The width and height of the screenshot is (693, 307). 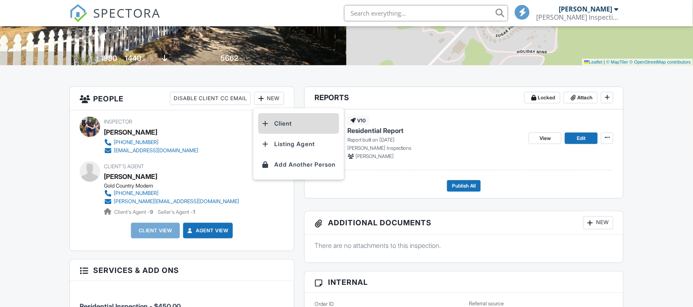 What do you see at coordinates (152, 212) in the screenshot?
I see `strong: 9` at bounding box center [152, 212].